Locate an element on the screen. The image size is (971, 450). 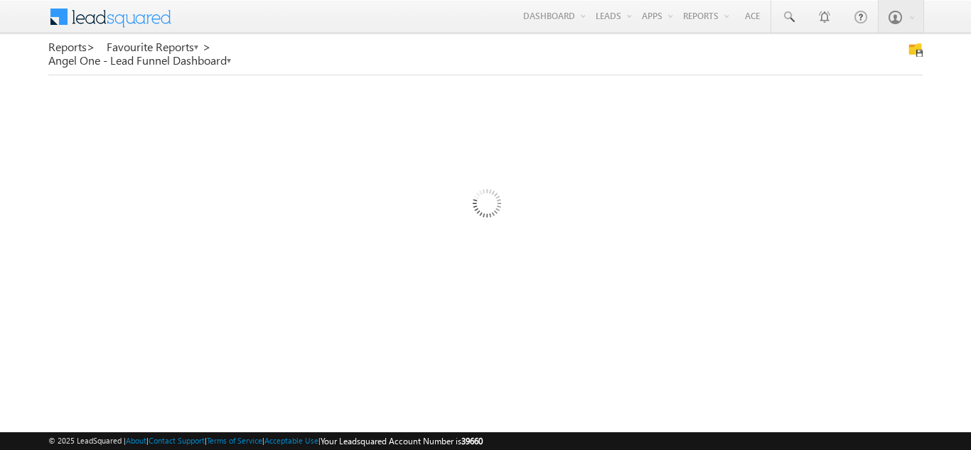
span: 39660 is located at coordinates (472, 441).